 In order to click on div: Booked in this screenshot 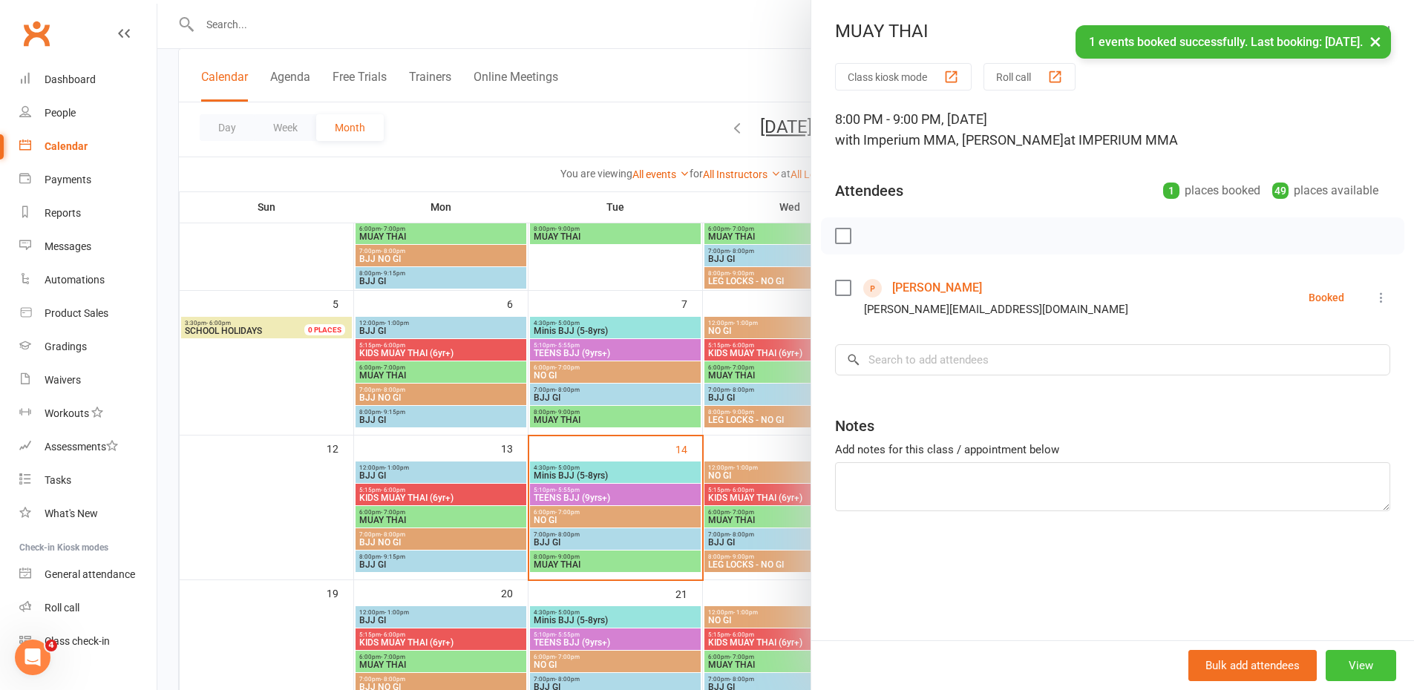, I will do `click(1327, 298)`.